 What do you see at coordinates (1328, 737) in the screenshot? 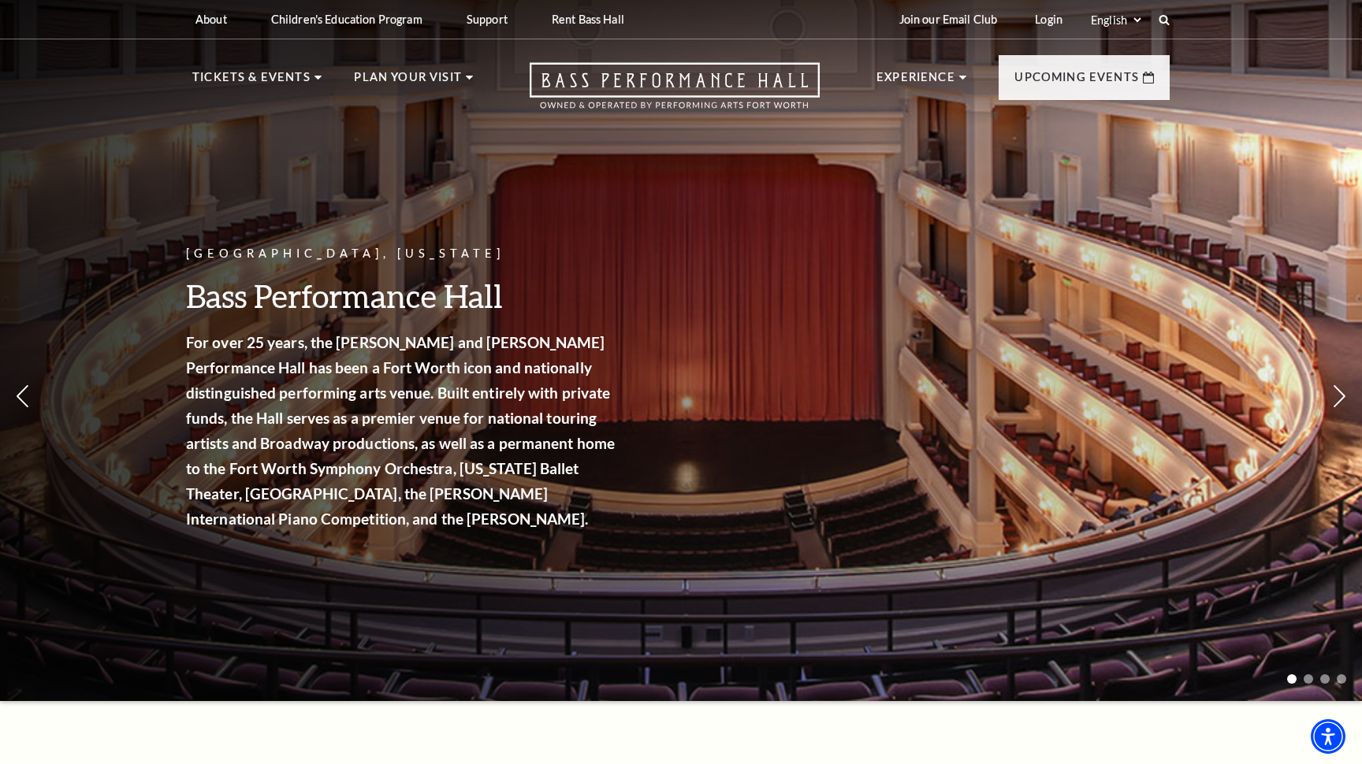
I see `div: Accessibility Menu` at bounding box center [1328, 737].